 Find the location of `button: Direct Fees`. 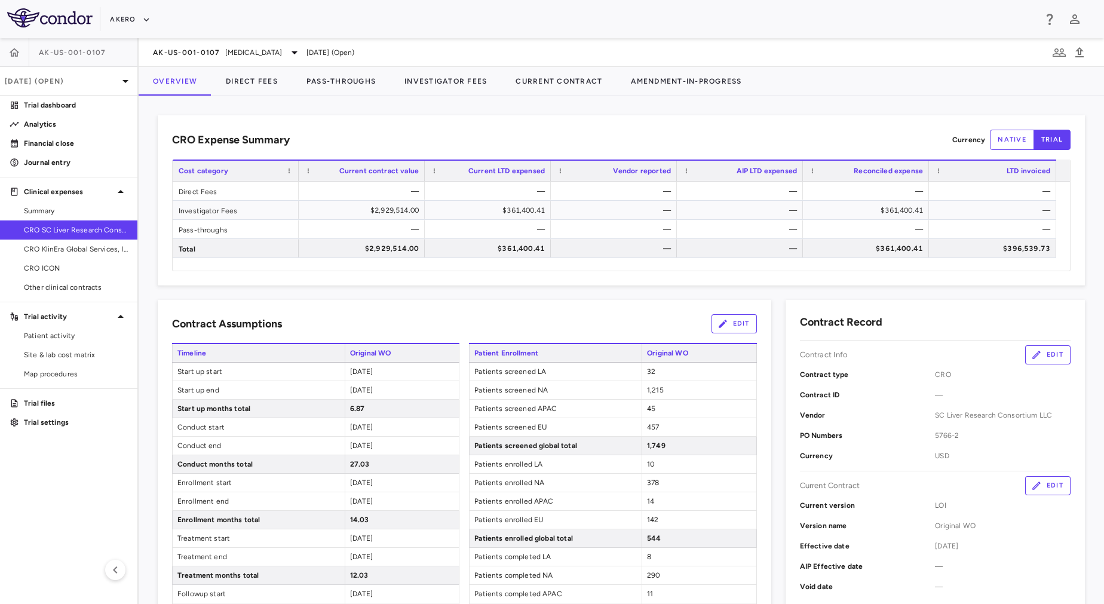

button: Direct Fees is located at coordinates (252, 81).